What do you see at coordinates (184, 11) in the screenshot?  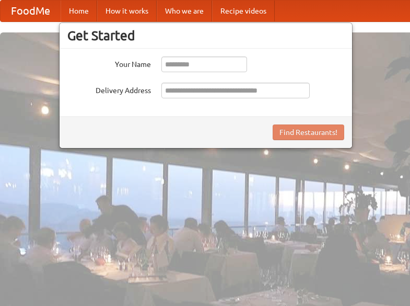 I see `a: Who we are` at bounding box center [184, 11].